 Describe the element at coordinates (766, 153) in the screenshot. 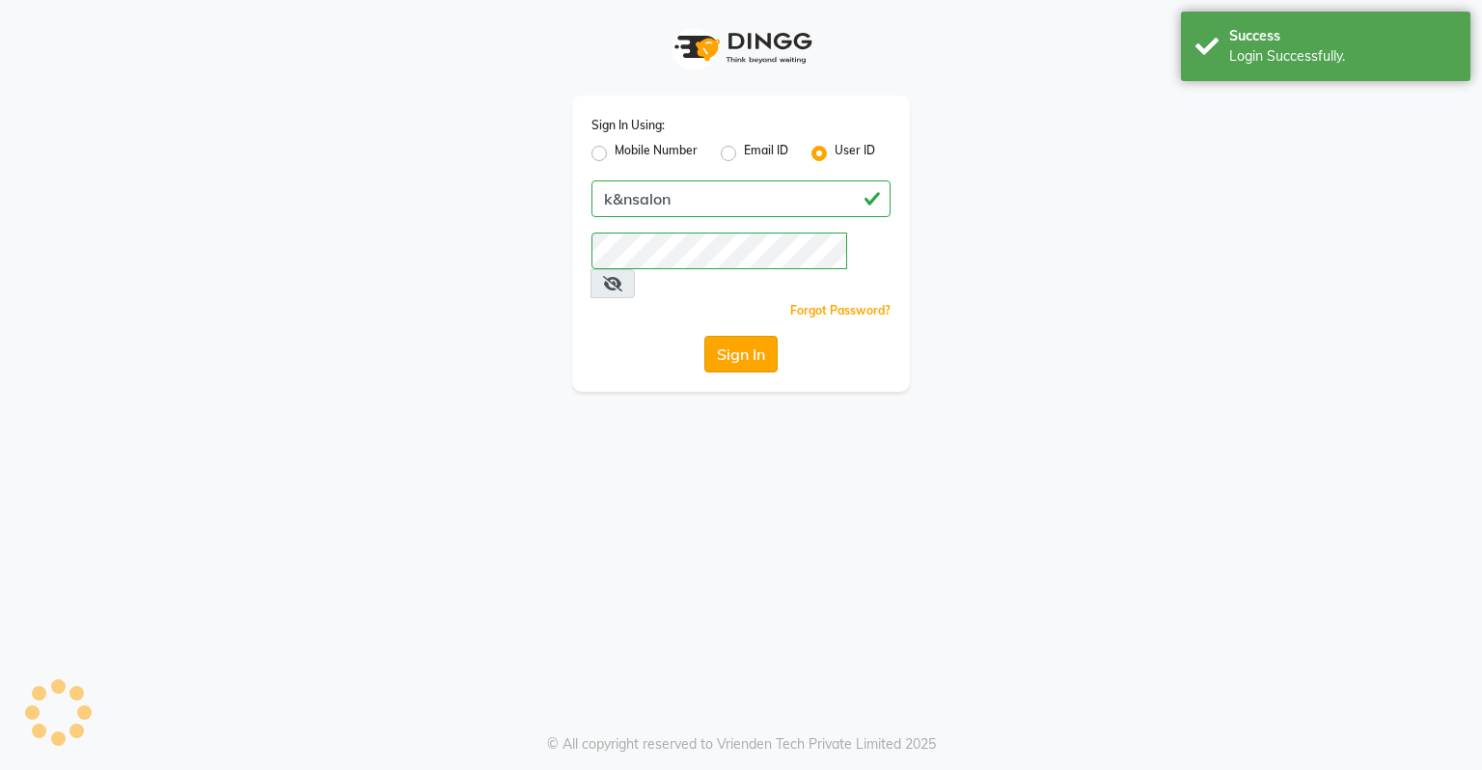

I see `label: Email ID` at that location.